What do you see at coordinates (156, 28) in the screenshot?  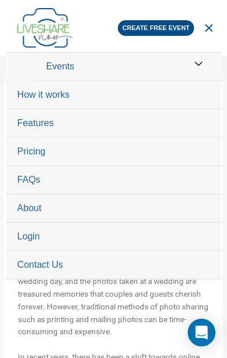 I see `a: CREATE FREE EVENT` at bounding box center [156, 28].